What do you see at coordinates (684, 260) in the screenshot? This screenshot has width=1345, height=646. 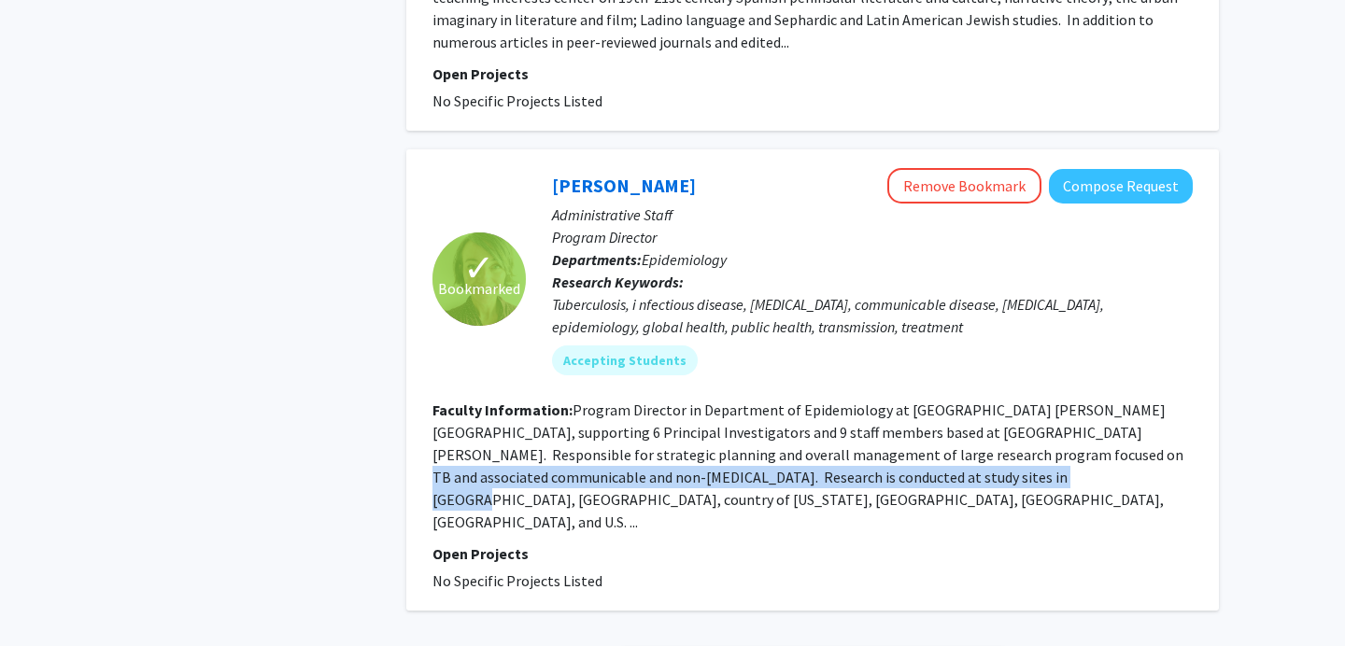 I see `span: Epidemiology` at bounding box center [684, 260].